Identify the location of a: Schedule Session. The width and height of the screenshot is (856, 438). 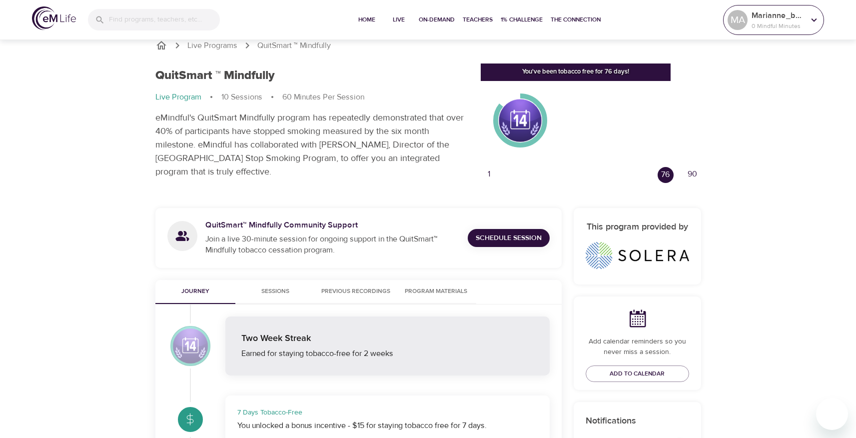
(509, 238).